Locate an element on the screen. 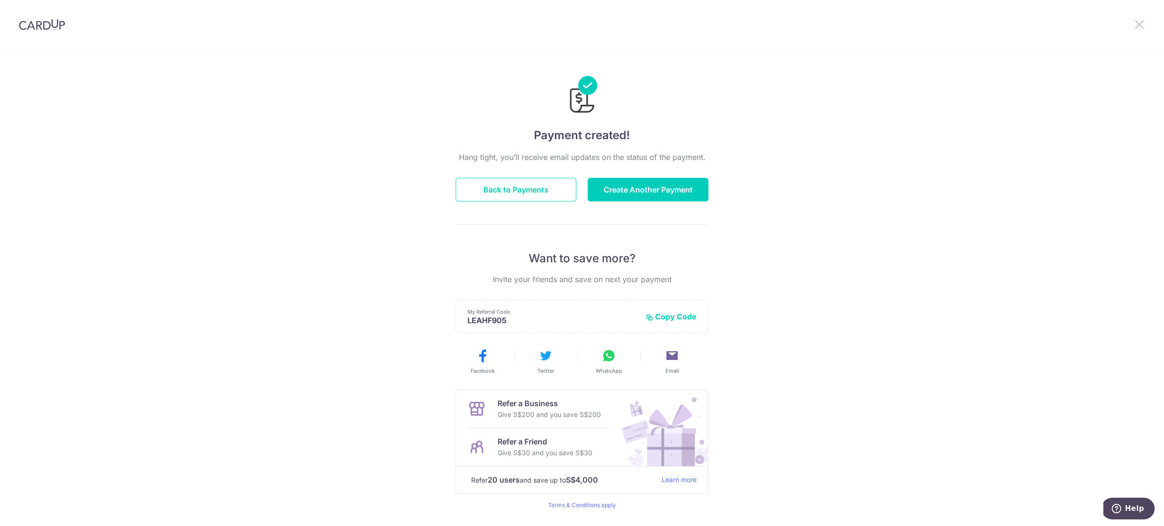 The height and width of the screenshot is (526, 1164). a: Learn more is located at coordinates (679, 479).